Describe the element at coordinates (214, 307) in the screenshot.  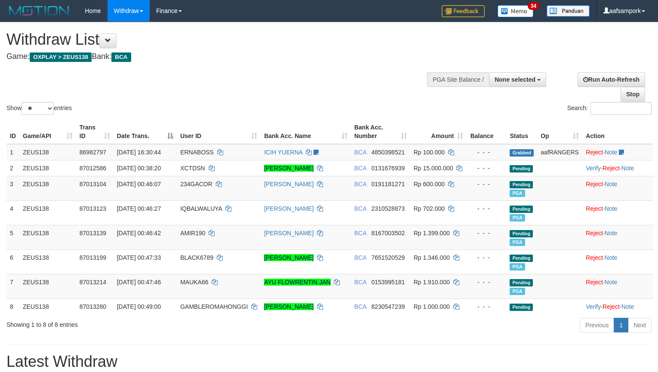
I see `span: GAMBLEROMAHONGGI` at that location.